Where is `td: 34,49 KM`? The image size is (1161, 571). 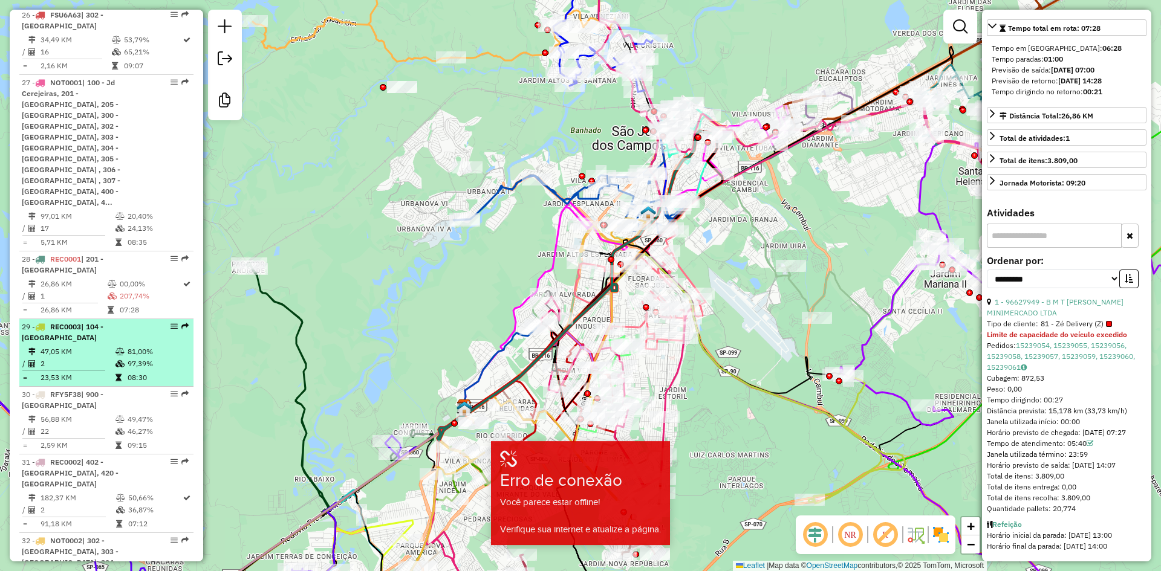
td: 34,49 KM is located at coordinates (76, 40).